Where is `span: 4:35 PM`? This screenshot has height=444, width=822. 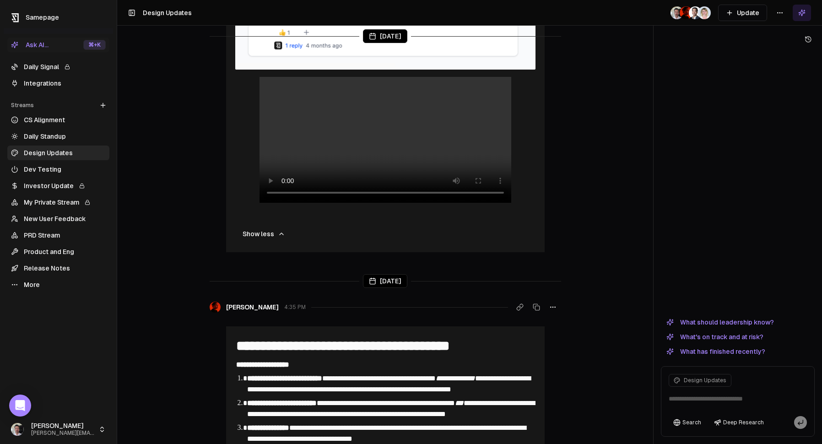 span: 4:35 PM is located at coordinates (295, 307).